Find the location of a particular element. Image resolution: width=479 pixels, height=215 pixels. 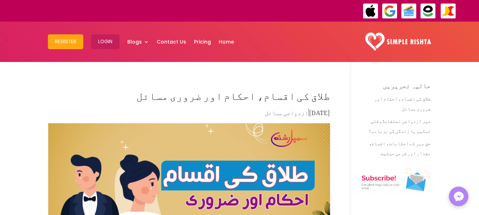

img: GooglePay-icon is located at coordinates (389, 11).